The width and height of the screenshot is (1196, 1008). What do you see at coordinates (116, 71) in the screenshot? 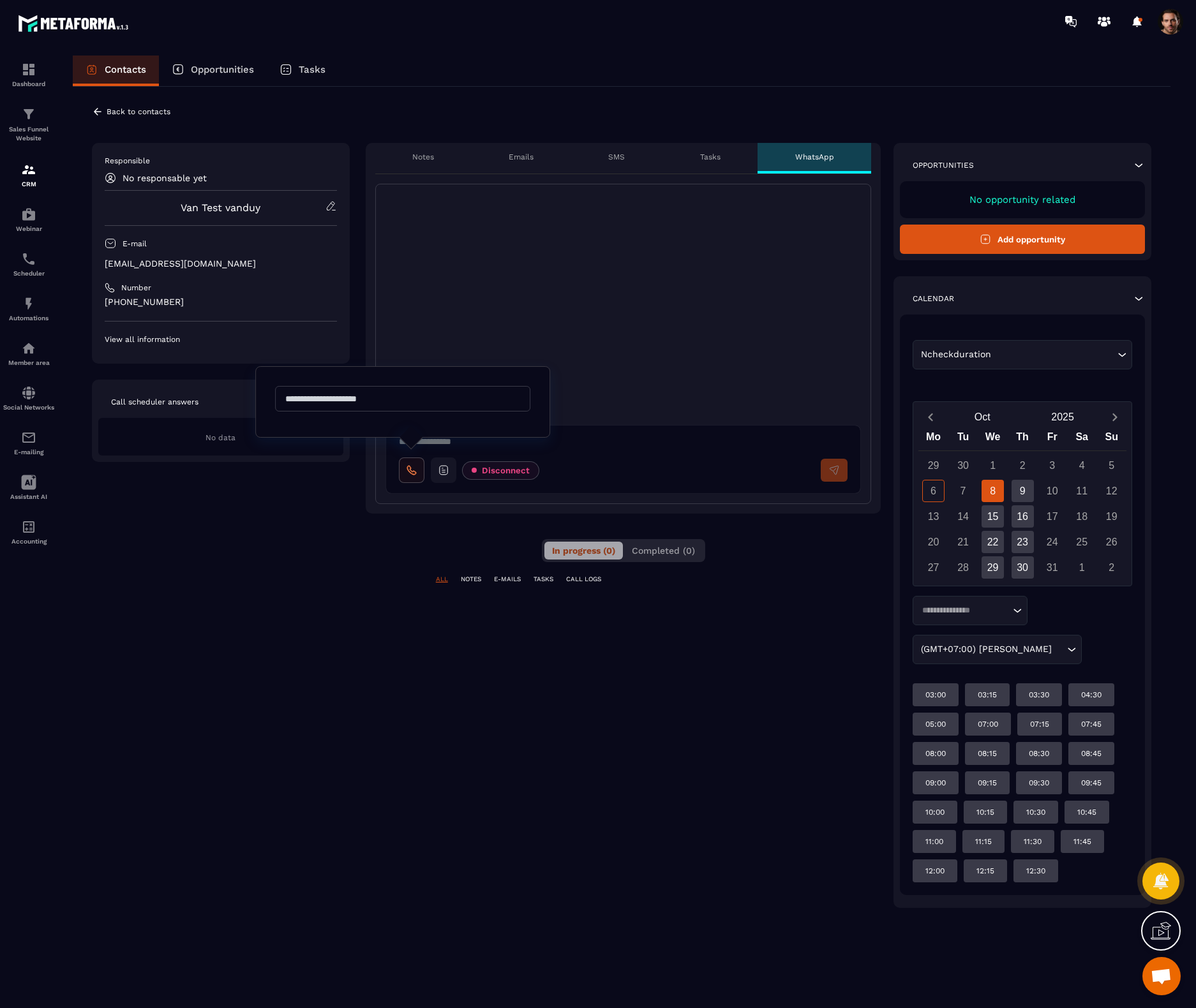
I see `a: Contacts` at bounding box center [116, 71].